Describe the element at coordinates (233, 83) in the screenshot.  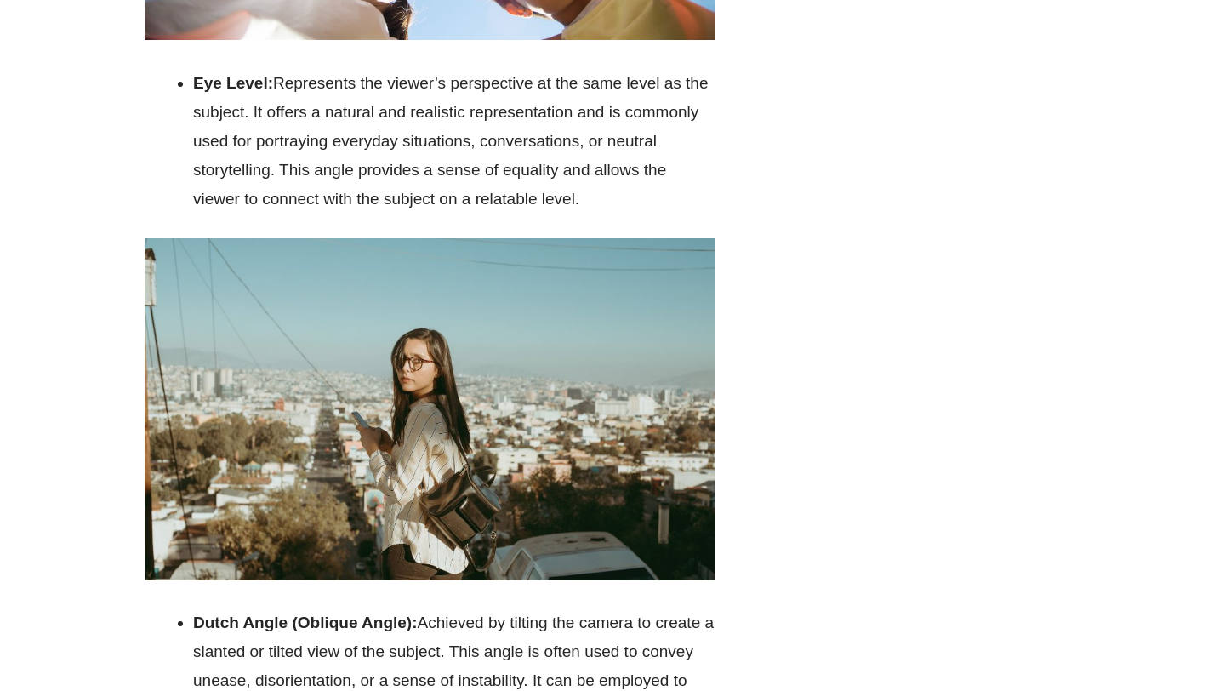
I see `strong: Eye Level:` at that location.